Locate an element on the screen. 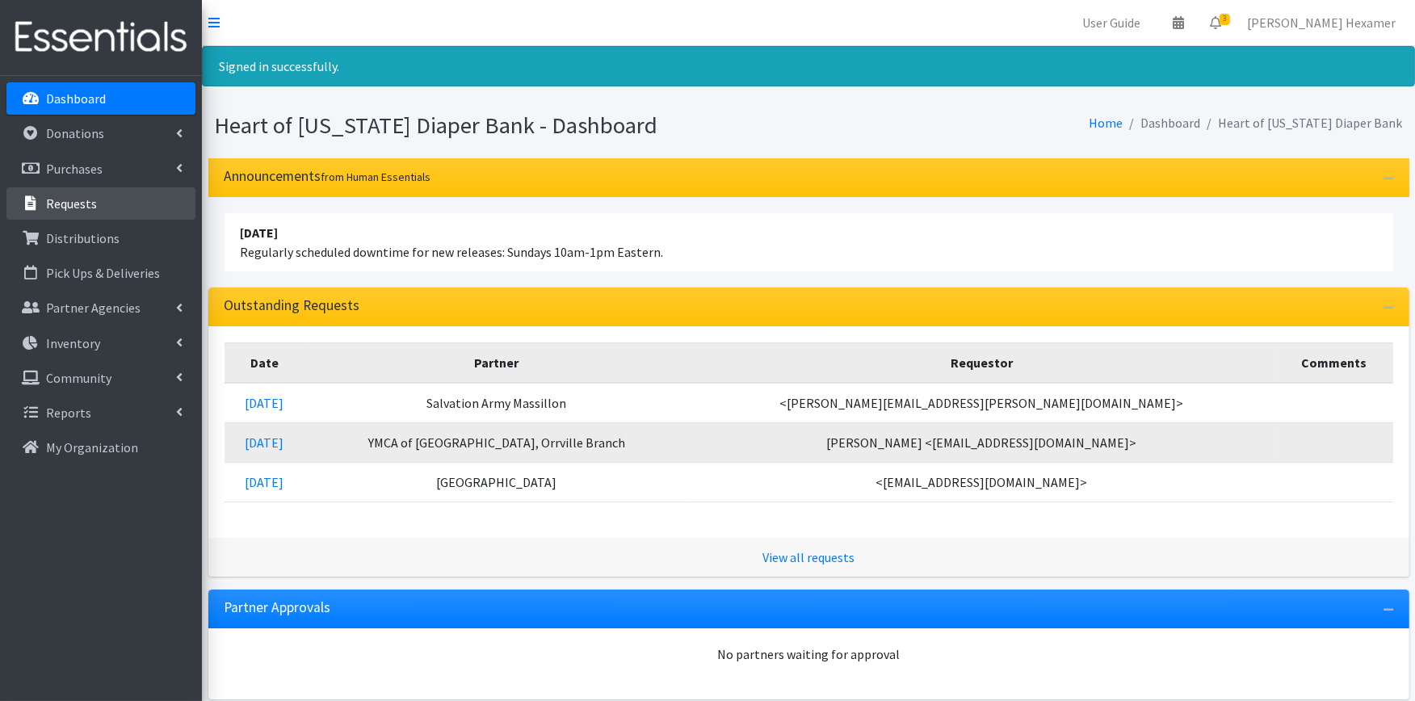  a: Dashboard is located at coordinates (101, 99).